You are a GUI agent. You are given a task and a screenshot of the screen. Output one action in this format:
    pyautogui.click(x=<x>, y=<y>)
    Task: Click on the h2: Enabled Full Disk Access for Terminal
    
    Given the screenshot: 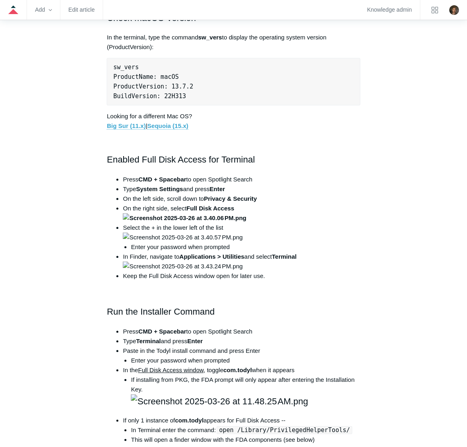 What is the action you would take?
    pyautogui.click(x=233, y=159)
    